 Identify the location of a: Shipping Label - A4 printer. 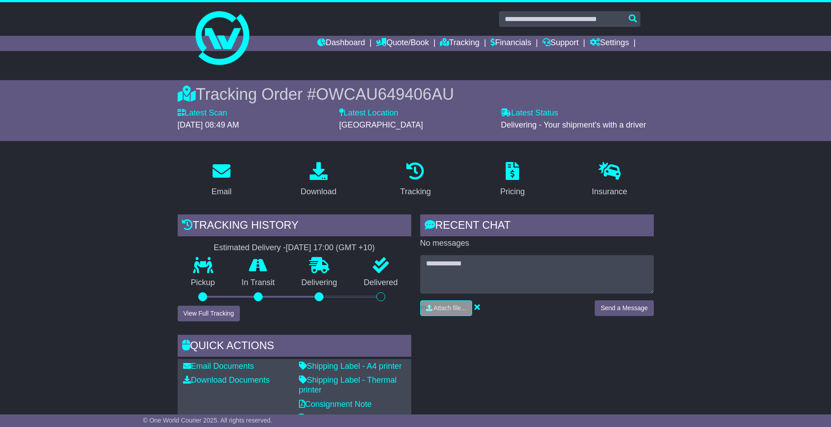
(350, 366).